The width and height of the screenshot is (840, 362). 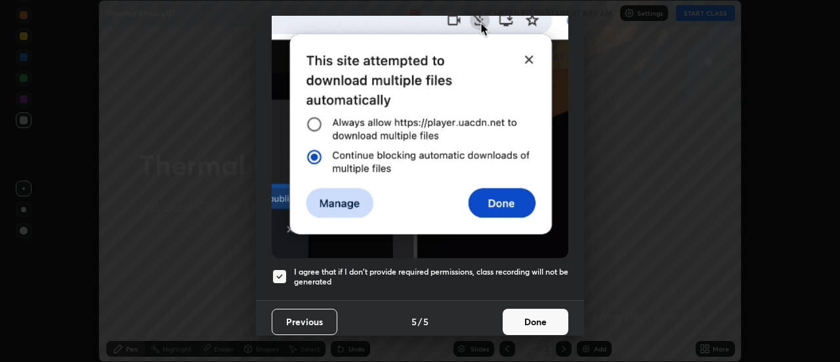 What do you see at coordinates (305, 322) in the screenshot?
I see `button: Previous` at bounding box center [305, 322].